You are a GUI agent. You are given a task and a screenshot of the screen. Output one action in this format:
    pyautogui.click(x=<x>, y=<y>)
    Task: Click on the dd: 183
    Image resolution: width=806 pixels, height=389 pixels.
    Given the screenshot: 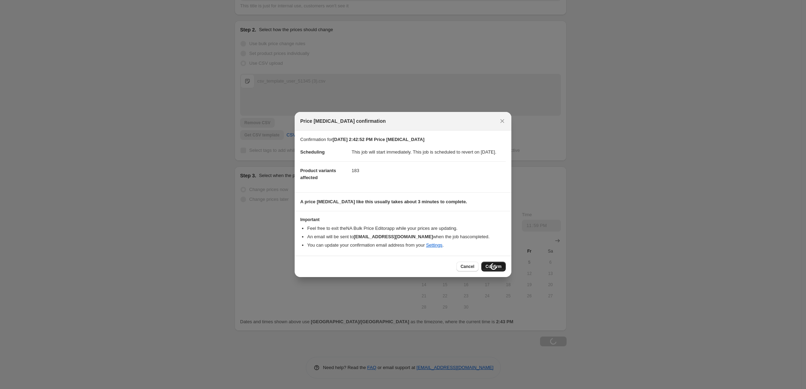 What is the action you would take?
    pyautogui.click(x=429, y=170)
    